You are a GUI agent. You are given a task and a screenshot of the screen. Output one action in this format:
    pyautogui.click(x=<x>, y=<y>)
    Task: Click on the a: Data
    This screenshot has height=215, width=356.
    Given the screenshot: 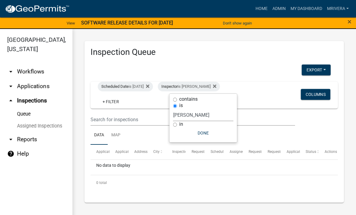 What is the action you would take?
    pyautogui.click(x=99, y=135)
    